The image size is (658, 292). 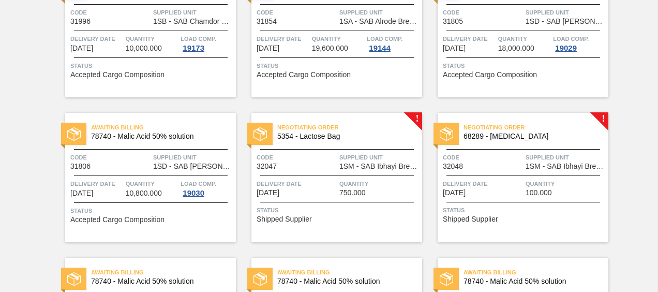 I want to click on span: 32048, so click(x=453, y=166).